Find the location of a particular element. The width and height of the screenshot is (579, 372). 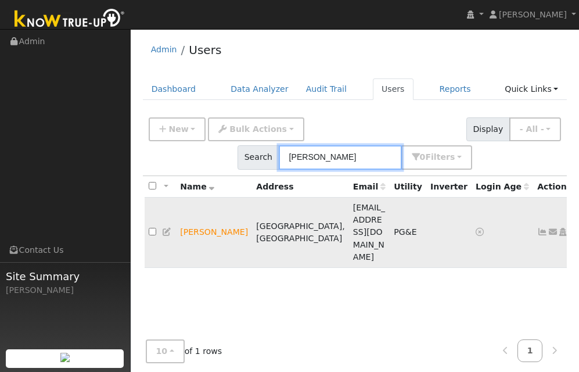

span: Display is located at coordinates (488, 129).